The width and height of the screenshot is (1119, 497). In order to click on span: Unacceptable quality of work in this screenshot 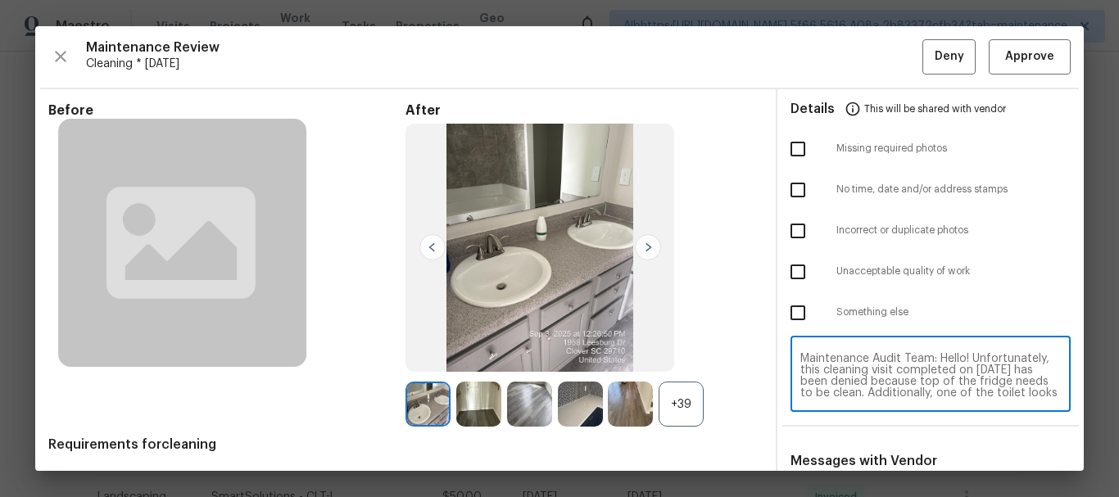, I will do `click(954, 271)`.